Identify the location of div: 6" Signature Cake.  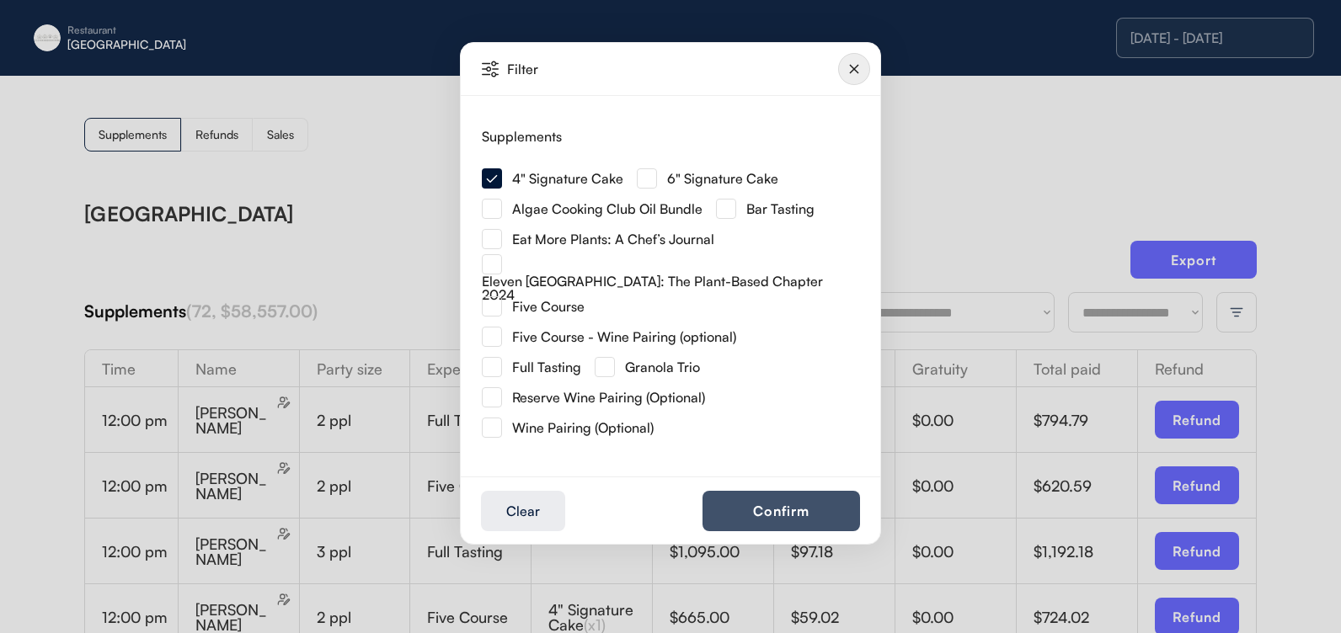
(723, 179).